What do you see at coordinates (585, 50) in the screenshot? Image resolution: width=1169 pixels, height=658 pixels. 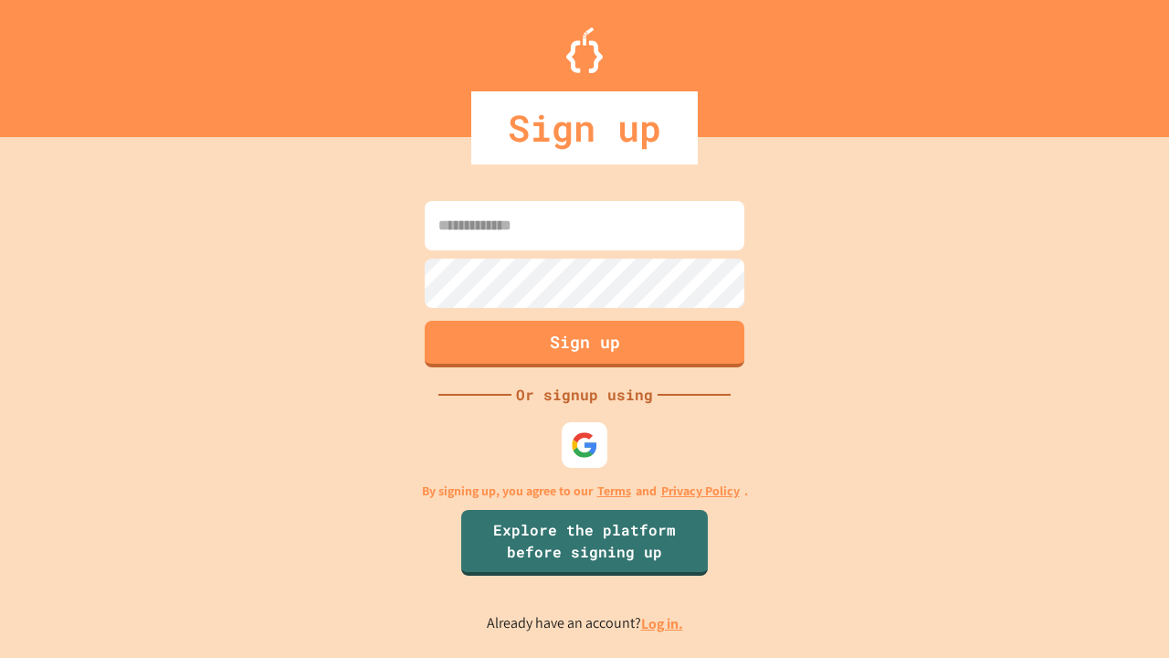 I see `img: Logo.svg` at bounding box center [585, 50].